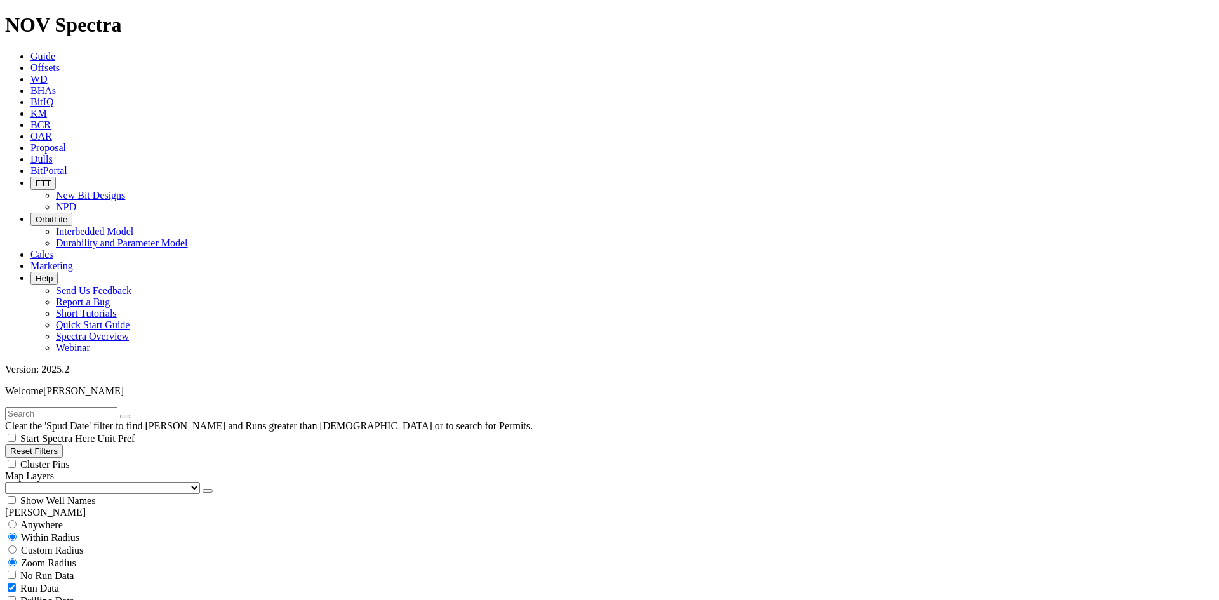  Describe the element at coordinates (39, 79) in the screenshot. I see `span: WD` at that location.